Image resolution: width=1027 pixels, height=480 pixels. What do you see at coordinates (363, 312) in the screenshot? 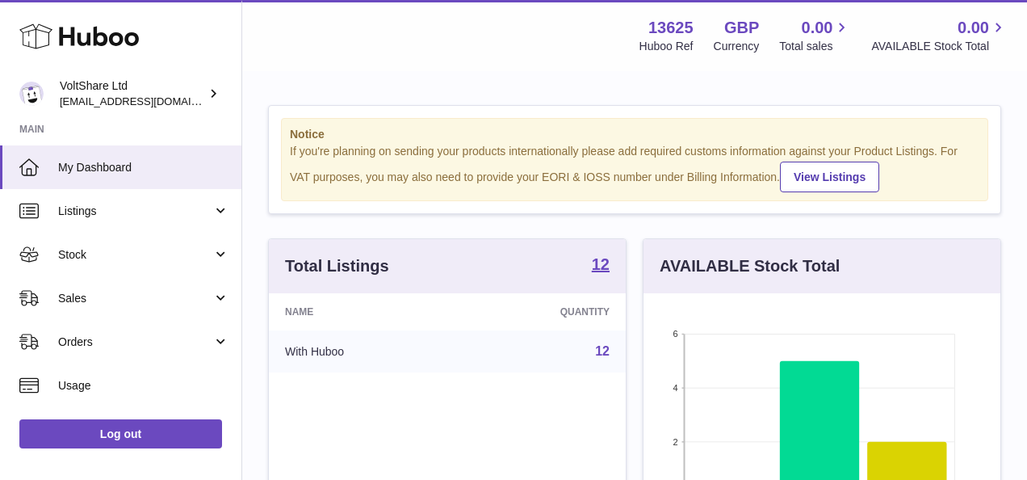
I see `th: Name` at bounding box center [363, 312].